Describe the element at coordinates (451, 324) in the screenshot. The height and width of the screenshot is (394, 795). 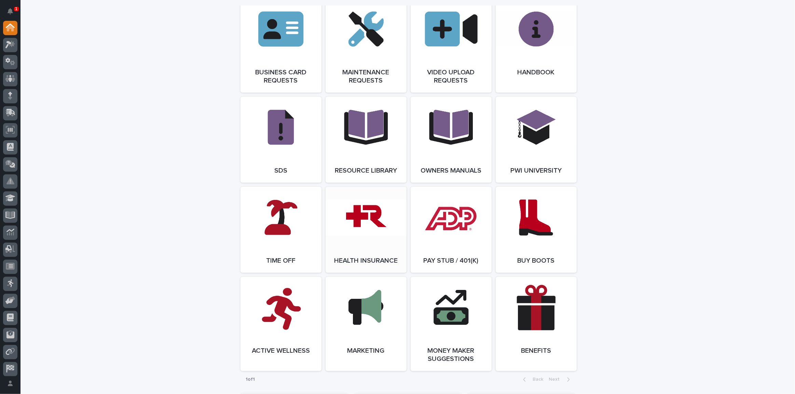
I see `a: Money Maker Suggestions` at that location.